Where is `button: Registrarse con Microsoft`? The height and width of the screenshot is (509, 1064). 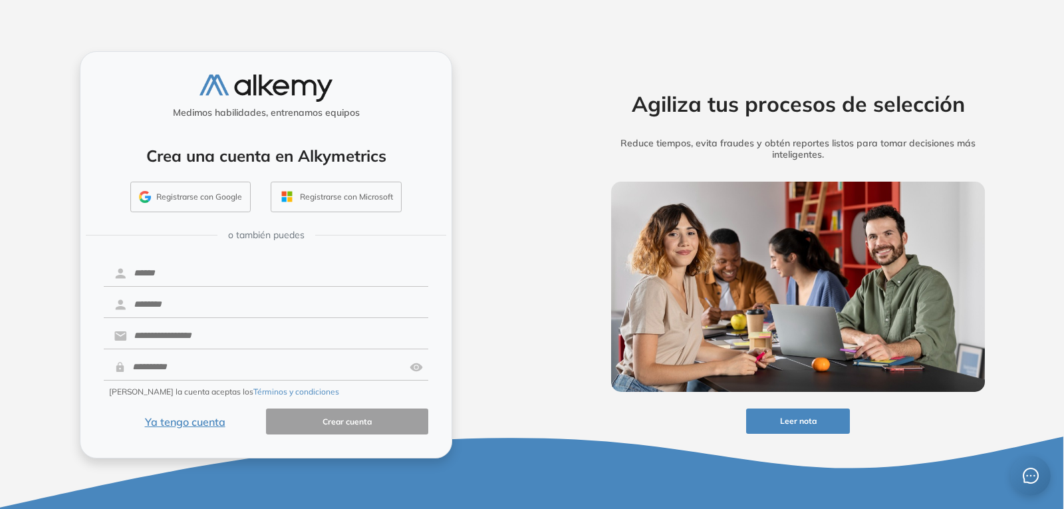
button: Registrarse con Microsoft is located at coordinates (336, 197).